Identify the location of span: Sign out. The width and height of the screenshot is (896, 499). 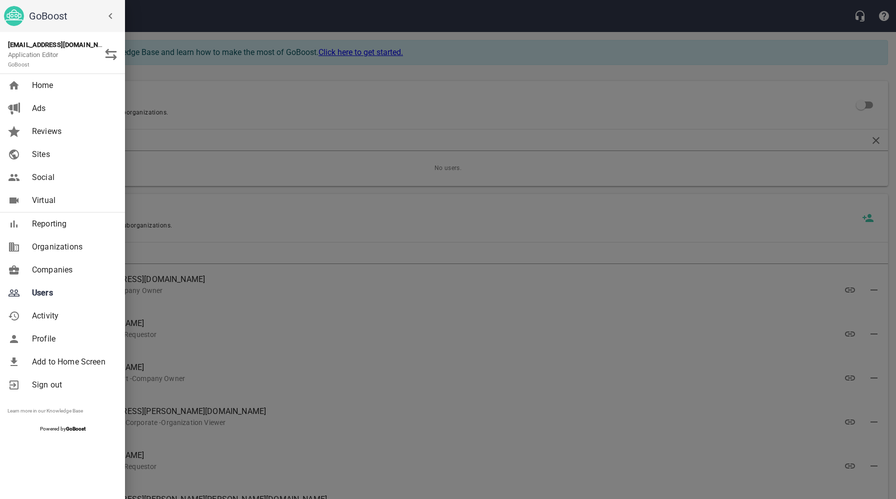
(72, 385).